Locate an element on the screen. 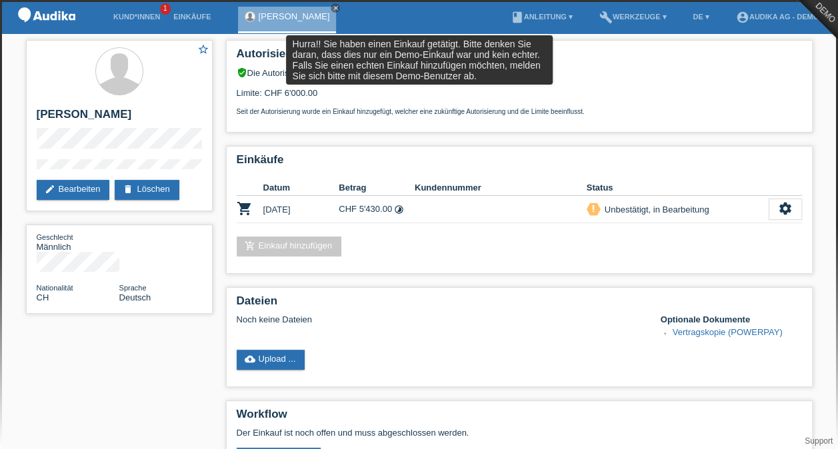 The width and height of the screenshot is (838, 449). h4: Optionale Dokumente is located at coordinates (731, 319).